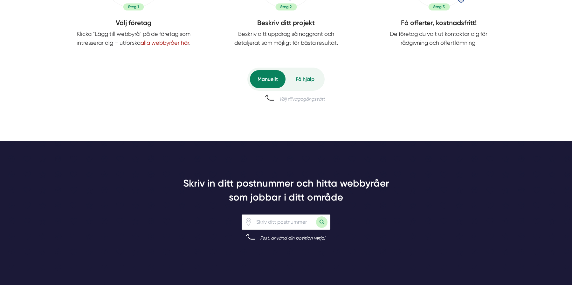 The image size is (572, 297). Describe the element at coordinates (292, 238) in the screenshot. I see `div: Psst, använd din position vetja!` at that location.